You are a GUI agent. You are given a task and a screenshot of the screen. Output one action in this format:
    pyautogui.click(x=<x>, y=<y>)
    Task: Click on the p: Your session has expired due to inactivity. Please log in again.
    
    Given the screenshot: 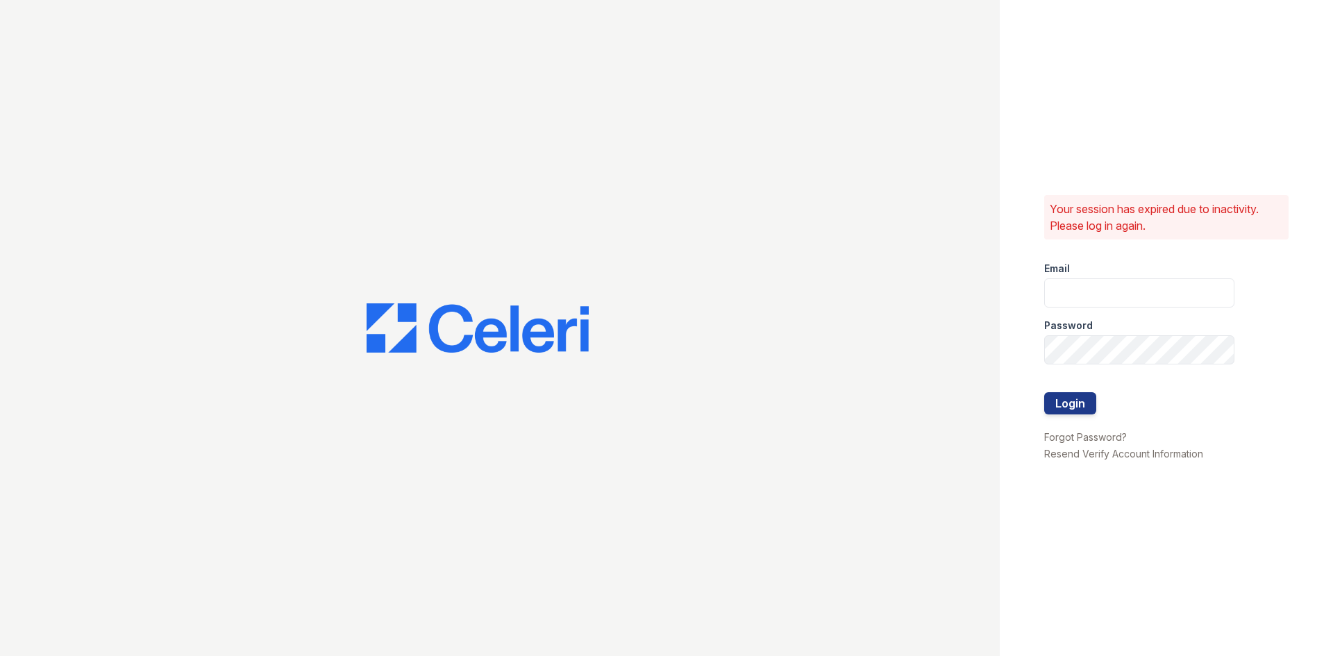 What is the action you would take?
    pyautogui.click(x=1166, y=217)
    